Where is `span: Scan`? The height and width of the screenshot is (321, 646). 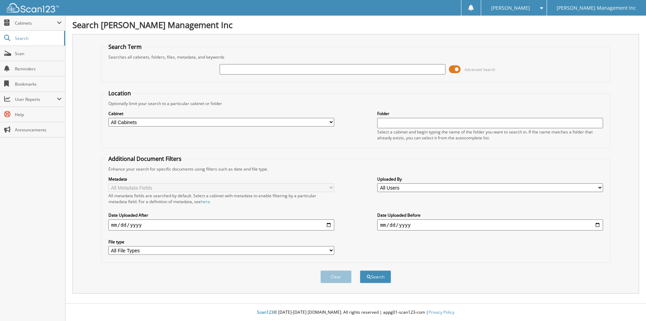 span: Scan is located at coordinates (38, 53).